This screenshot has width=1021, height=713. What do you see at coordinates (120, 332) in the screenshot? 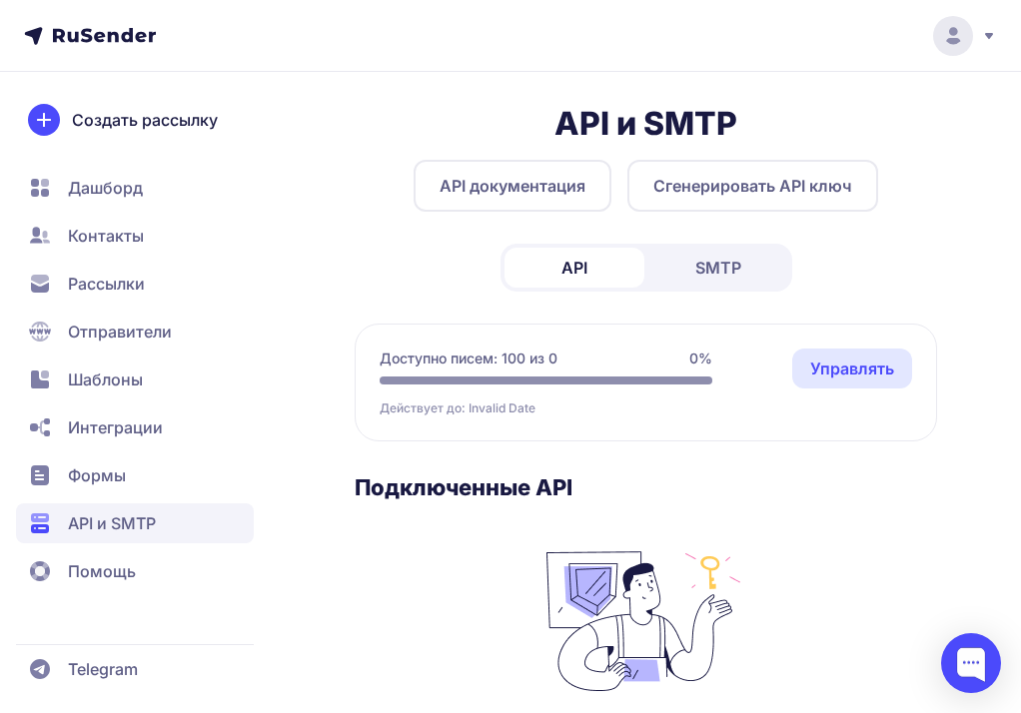
I see `span: Отправители` at bounding box center [120, 332].